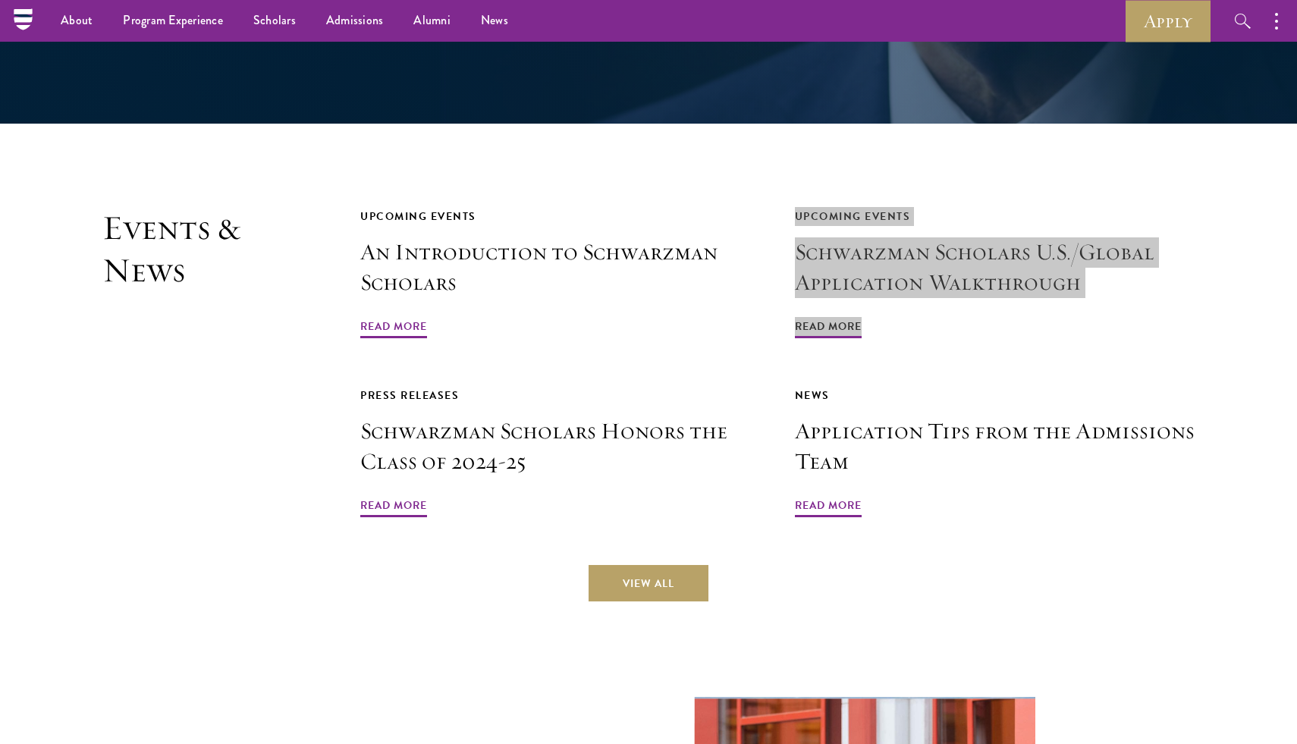 This screenshot has width=1297, height=744. I want to click on a: Upcoming Events An Introduction to Schwarzman Scholars Read More, so click(561, 274).